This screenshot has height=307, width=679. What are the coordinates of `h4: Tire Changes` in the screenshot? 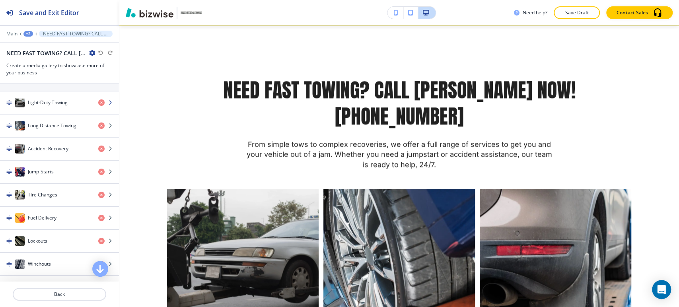 It's located at (43, 195).